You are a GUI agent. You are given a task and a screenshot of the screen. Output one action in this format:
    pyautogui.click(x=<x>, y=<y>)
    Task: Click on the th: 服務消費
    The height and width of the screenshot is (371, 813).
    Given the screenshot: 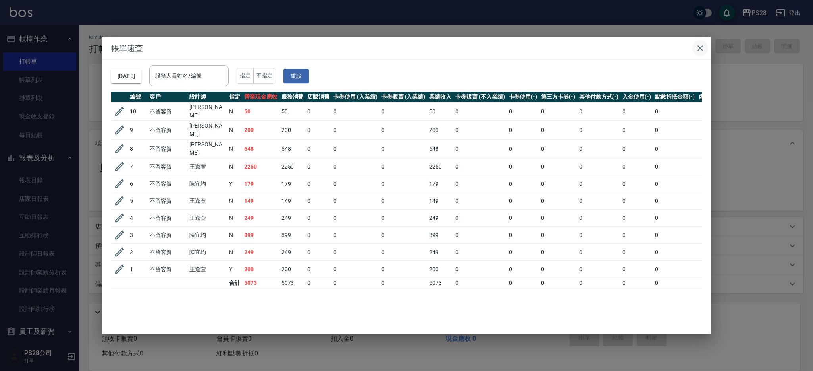 What is the action you would take?
    pyautogui.click(x=293, y=97)
    